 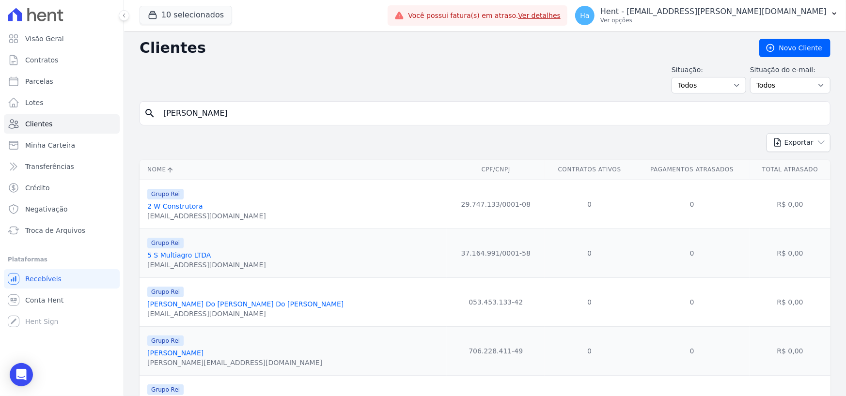 I want to click on span: Parcelas, so click(x=39, y=81).